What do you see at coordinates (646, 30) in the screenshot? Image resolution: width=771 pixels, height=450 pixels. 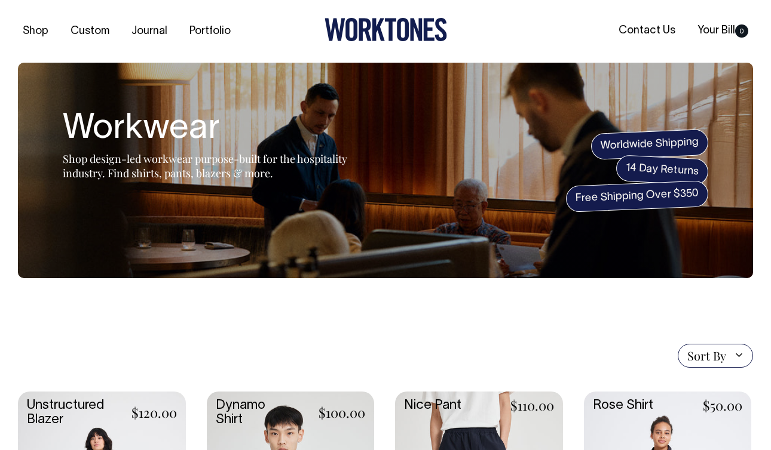 I see `a: Contact Us` at bounding box center [646, 30].